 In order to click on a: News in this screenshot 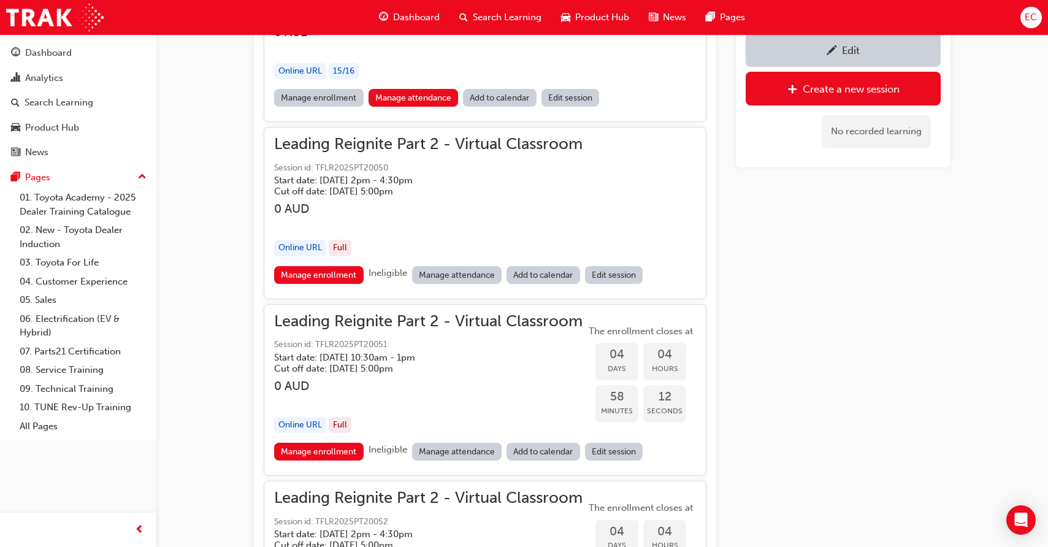, I will do `click(78, 152)`.